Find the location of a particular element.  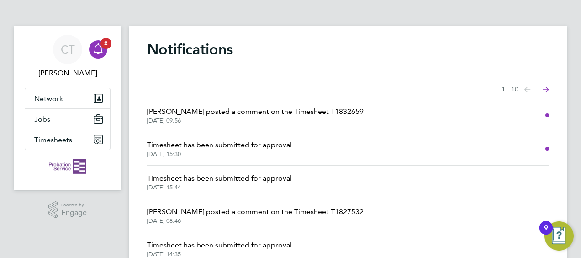

button: Jobs is located at coordinates (68, 119).